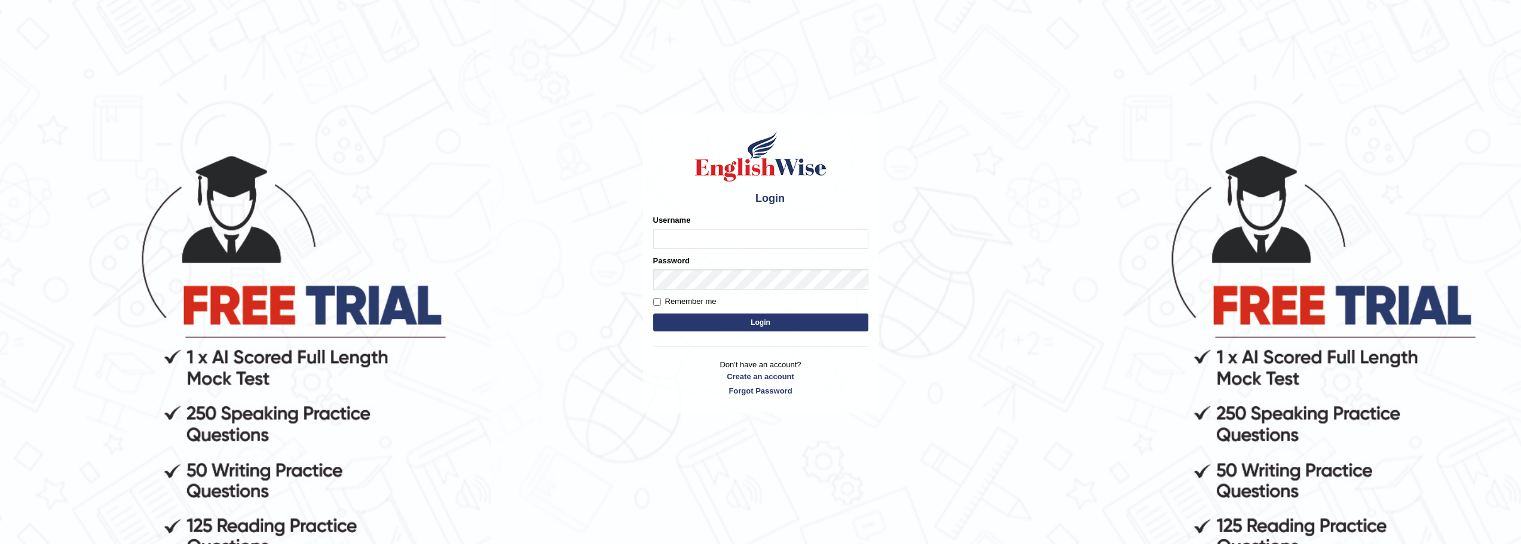 This screenshot has width=1521, height=544. I want to click on h4: Login, so click(761, 199).